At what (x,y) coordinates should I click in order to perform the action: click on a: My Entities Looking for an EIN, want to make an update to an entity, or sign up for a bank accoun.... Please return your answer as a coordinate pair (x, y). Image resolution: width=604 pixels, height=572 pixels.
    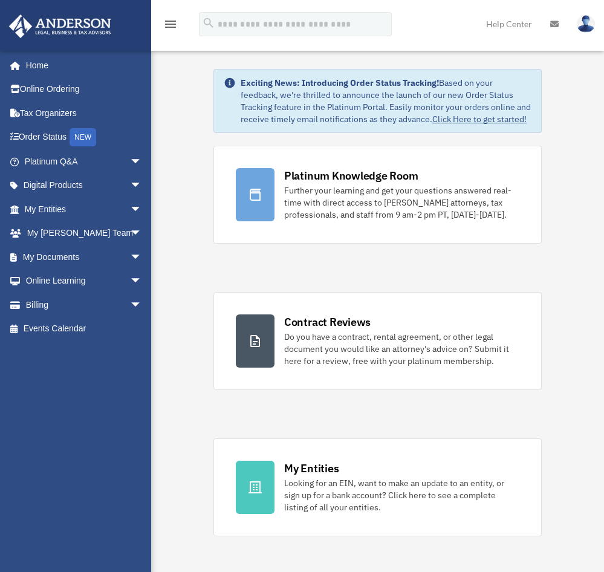
    Looking at the image, I should click on (377, 487).